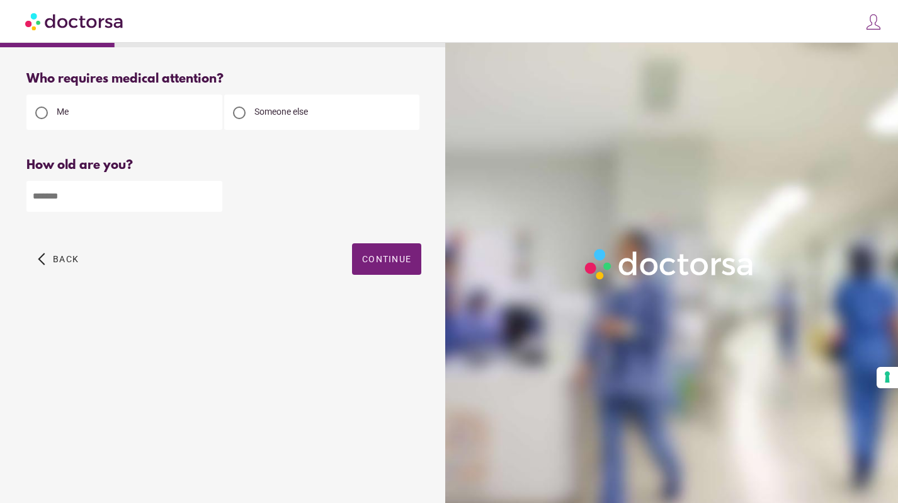 This screenshot has height=503, width=898. I want to click on button: Continue, so click(387, 259).